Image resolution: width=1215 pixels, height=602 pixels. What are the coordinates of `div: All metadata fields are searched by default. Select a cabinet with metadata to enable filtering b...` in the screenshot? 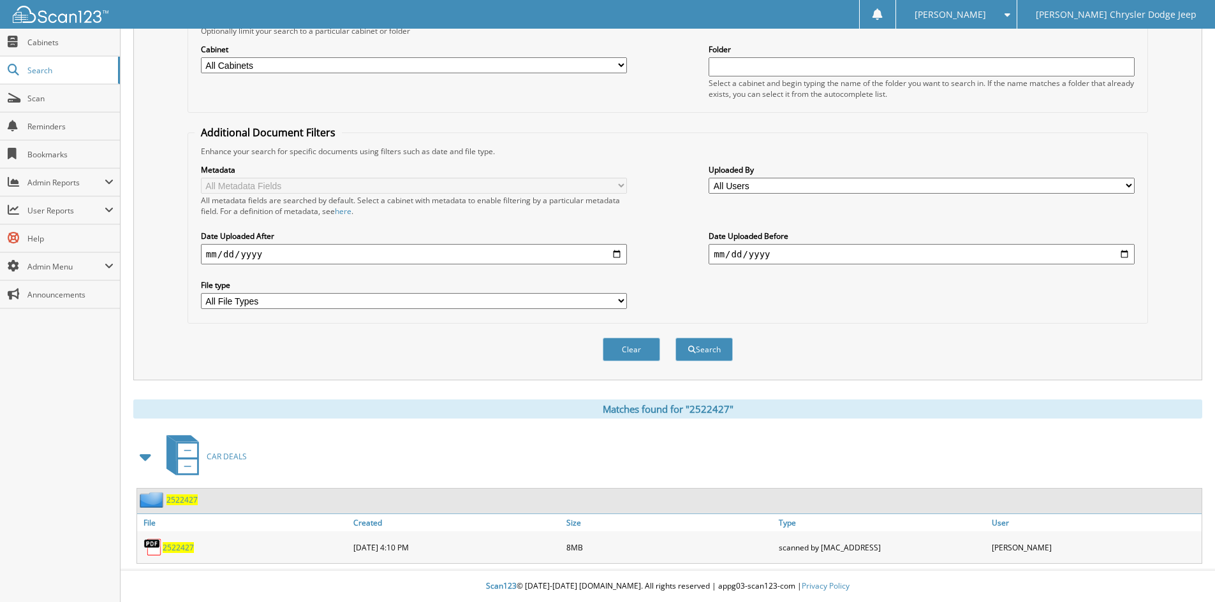 It's located at (414, 206).